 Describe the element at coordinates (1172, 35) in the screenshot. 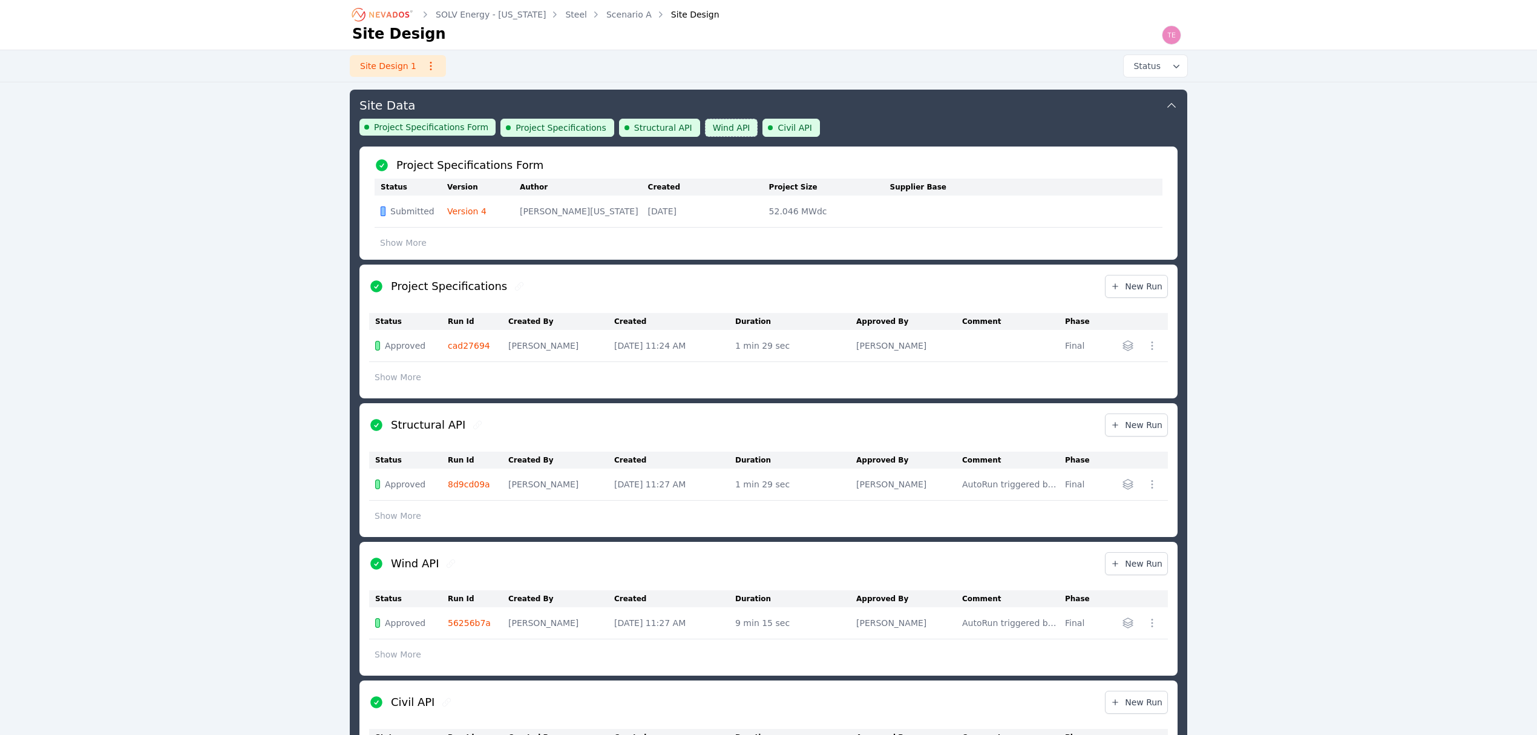

I see `img: Ted Elliott` at that location.